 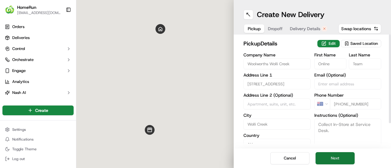 I want to click on button: Edit, so click(x=329, y=44).